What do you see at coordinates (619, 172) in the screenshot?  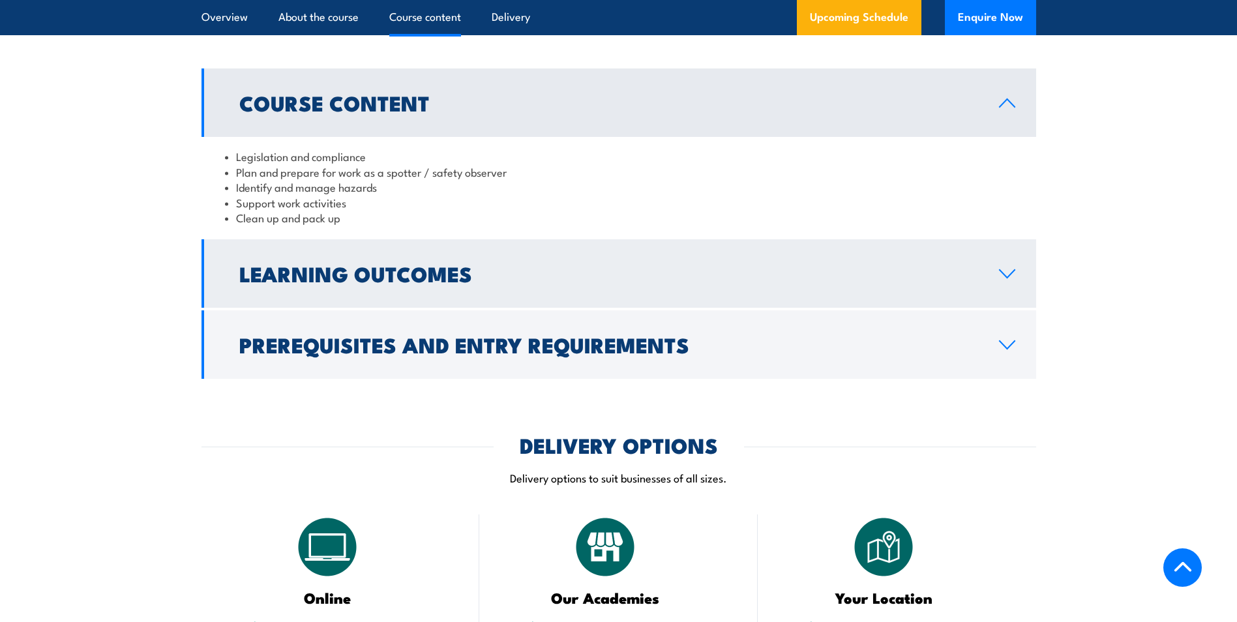 I see `li: Plan and prepare for work as a spotter / safety observer` at bounding box center [619, 172].